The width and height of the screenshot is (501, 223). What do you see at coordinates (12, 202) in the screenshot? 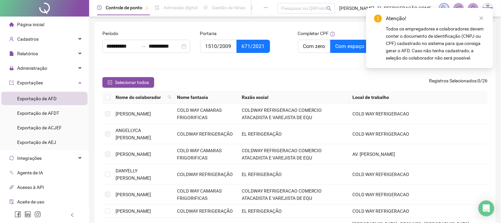
I see `span: audit` at bounding box center [12, 202].